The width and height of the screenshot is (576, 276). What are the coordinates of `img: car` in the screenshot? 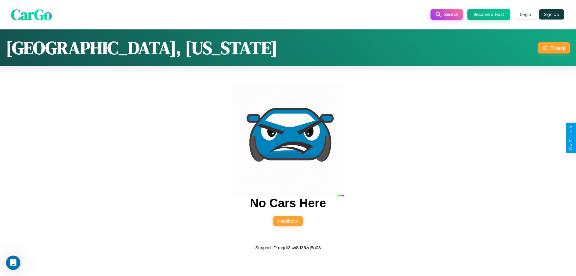 It's located at (288, 140).